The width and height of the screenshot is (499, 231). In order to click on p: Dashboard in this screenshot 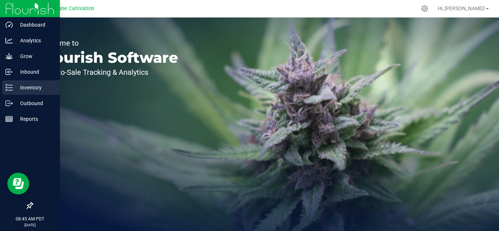, I will do `click(35, 25)`.